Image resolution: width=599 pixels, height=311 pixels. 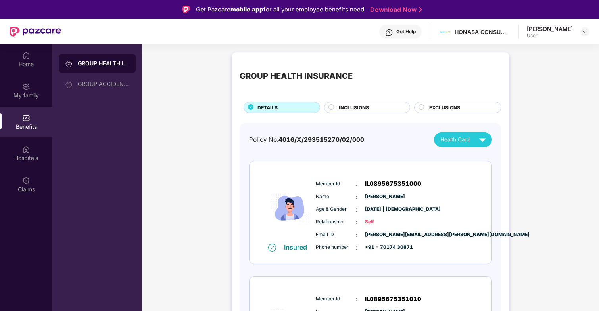 What do you see at coordinates (272, 248) in the screenshot?
I see `img: svg+xml;base64,PHN2ZyB4bWxucz0iaHR0cDovL3d3dy53My5vcmcvMjAwMC9zdmciIHdpZHRoPSIxNiIgaGVpZ2h0PSIxNi...` at bounding box center [272, 248].